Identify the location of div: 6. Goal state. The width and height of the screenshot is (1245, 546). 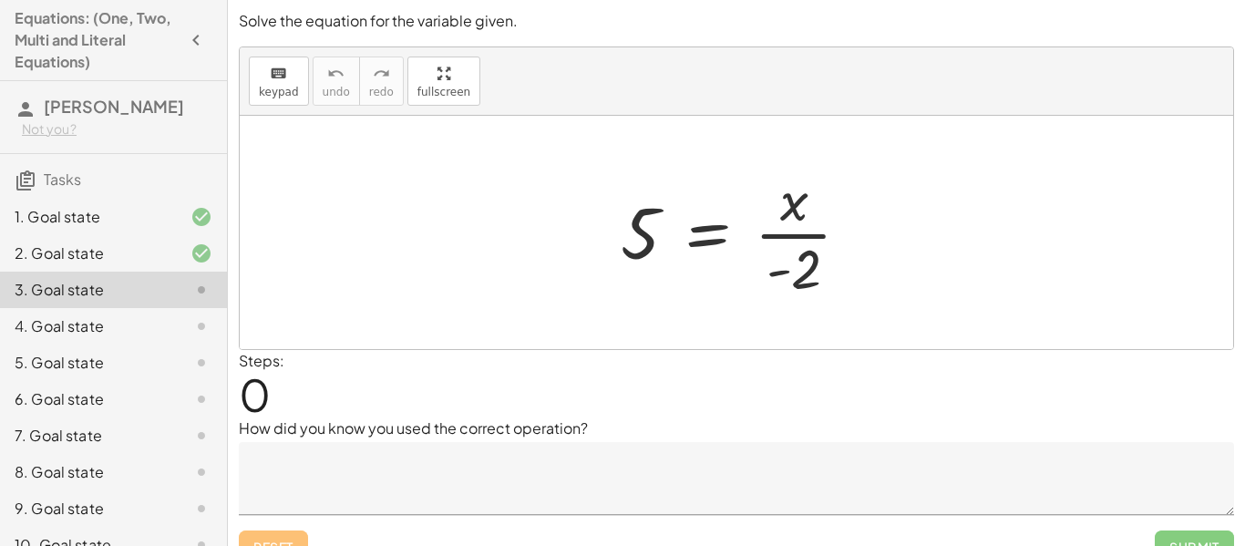
(87, 399).